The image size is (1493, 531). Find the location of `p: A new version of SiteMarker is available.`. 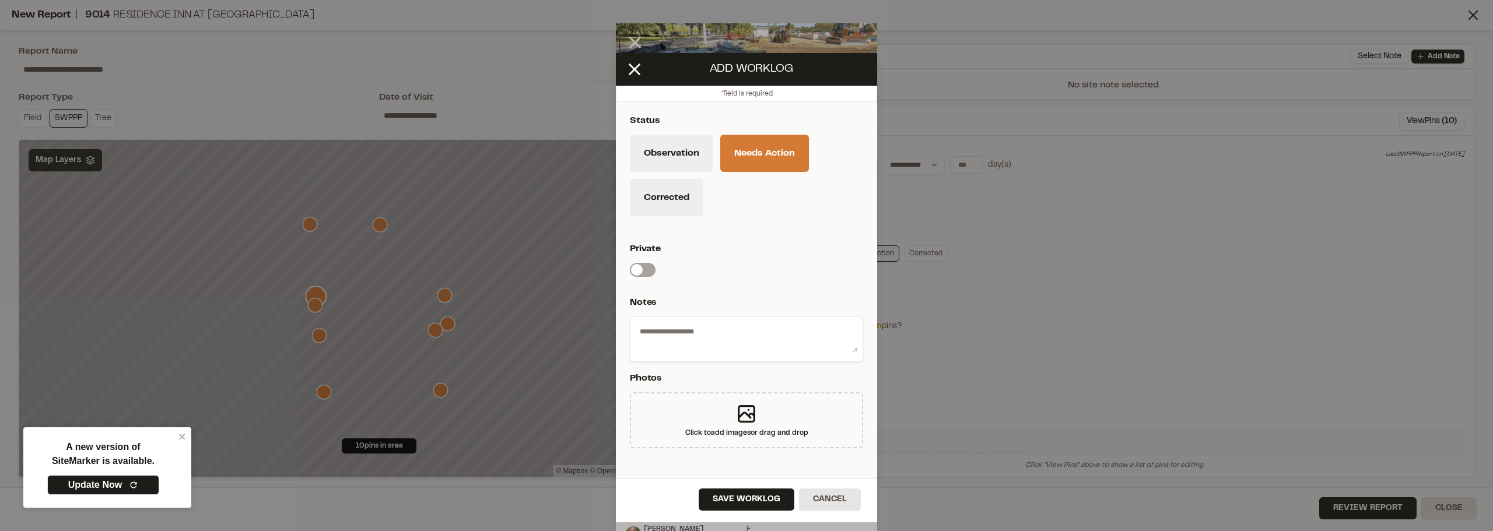

p: A new version of SiteMarker is available. is located at coordinates (103, 454).